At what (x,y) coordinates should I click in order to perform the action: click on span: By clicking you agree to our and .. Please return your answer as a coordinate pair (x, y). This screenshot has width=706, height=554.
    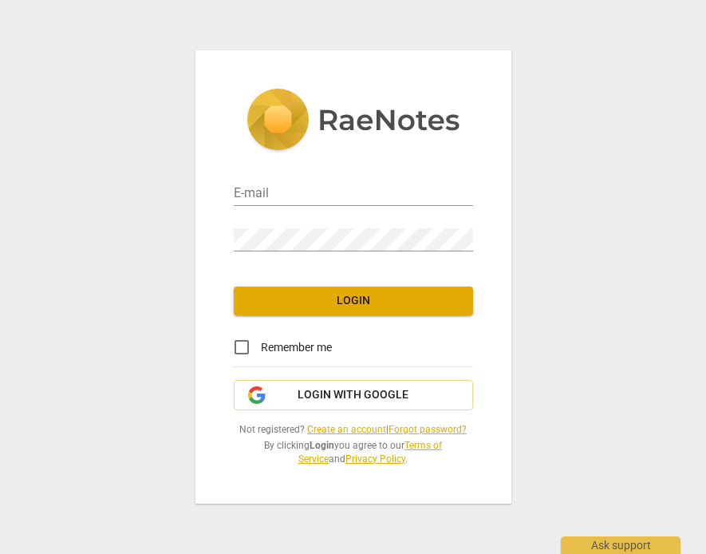
    Looking at the image, I should click on (353, 452).